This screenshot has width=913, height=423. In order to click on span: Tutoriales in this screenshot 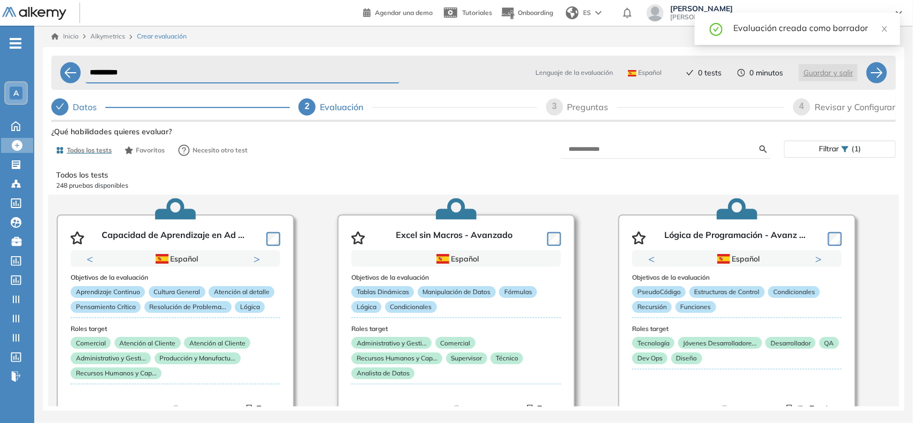, I will do `click(477, 12)`.